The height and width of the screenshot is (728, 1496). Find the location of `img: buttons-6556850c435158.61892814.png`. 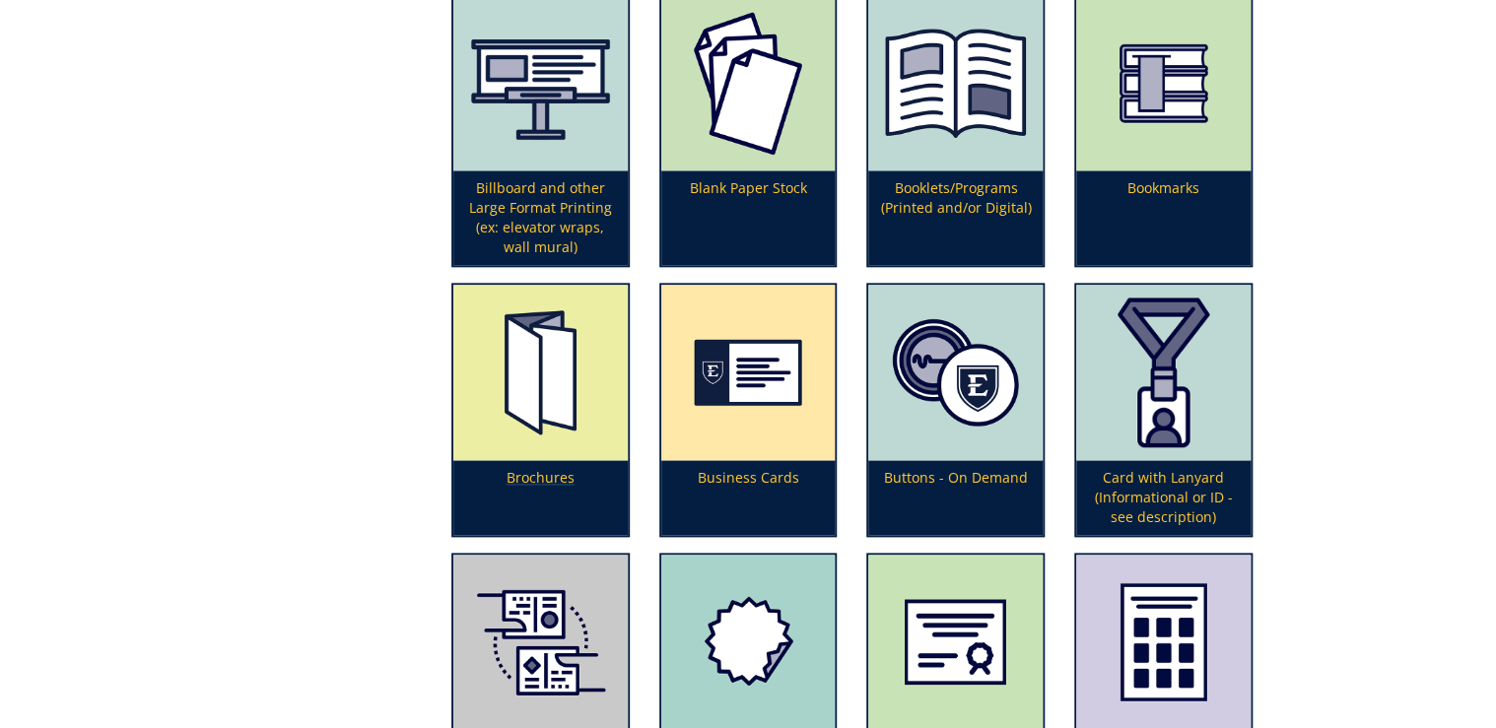

img: buttons-6556850c435158.61892814.png is located at coordinates (955, 372).